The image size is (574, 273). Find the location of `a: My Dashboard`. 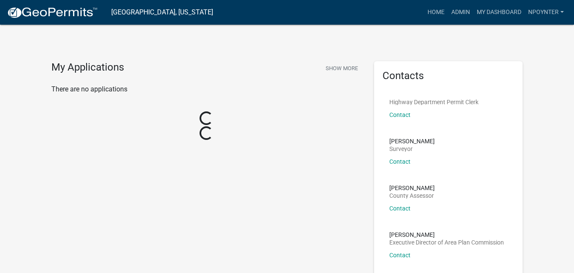

a: My Dashboard is located at coordinates (499, 12).